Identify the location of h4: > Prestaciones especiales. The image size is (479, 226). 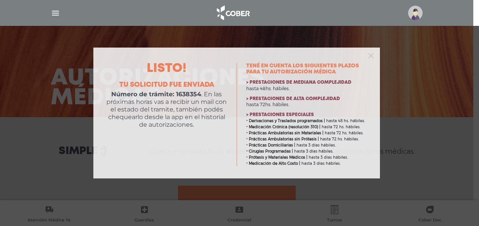
(307, 115).